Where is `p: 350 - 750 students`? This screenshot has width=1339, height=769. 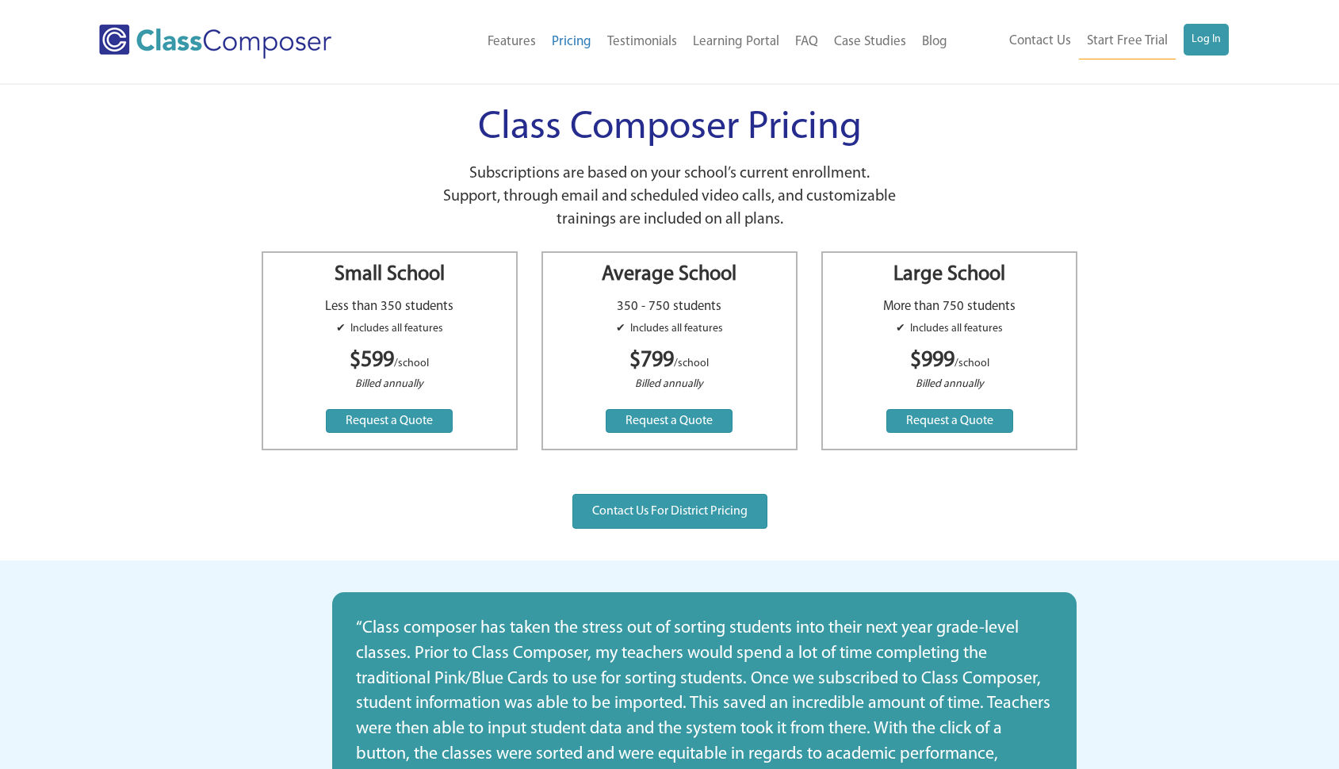
p: 350 - 750 students is located at coordinates (669, 307).